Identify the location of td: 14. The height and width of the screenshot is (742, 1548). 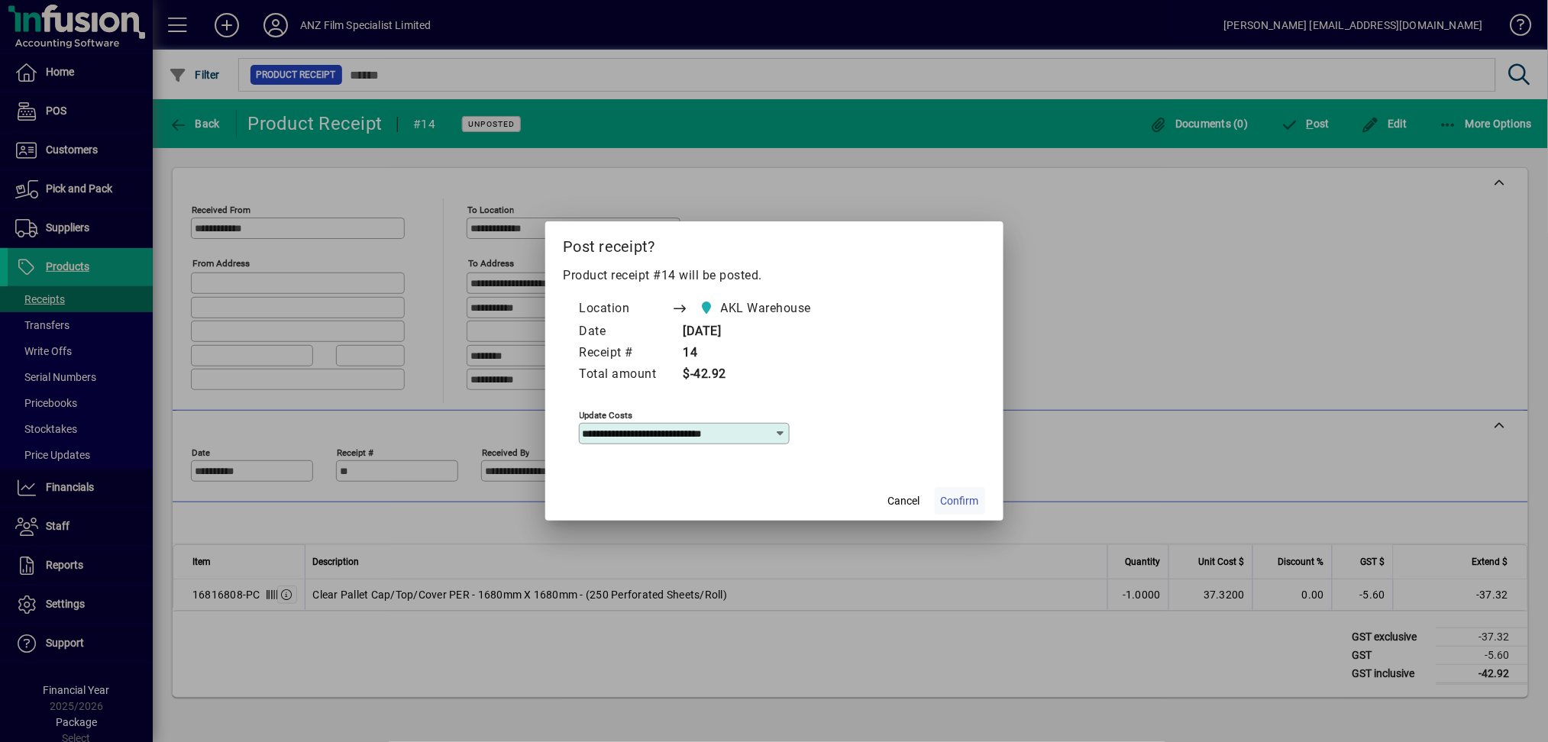
(756, 354).